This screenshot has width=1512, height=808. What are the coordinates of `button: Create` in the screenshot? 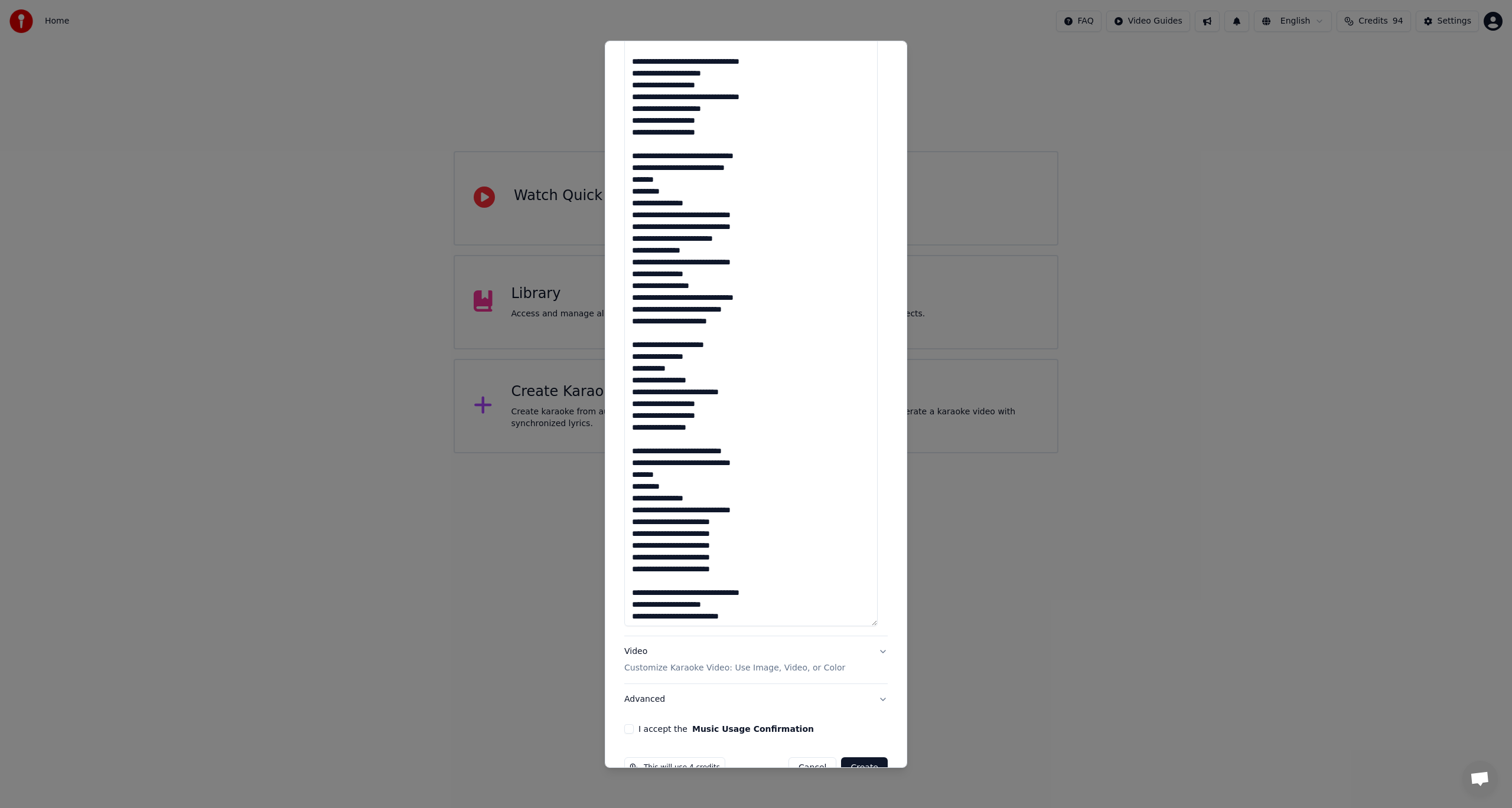 It's located at (864, 768).